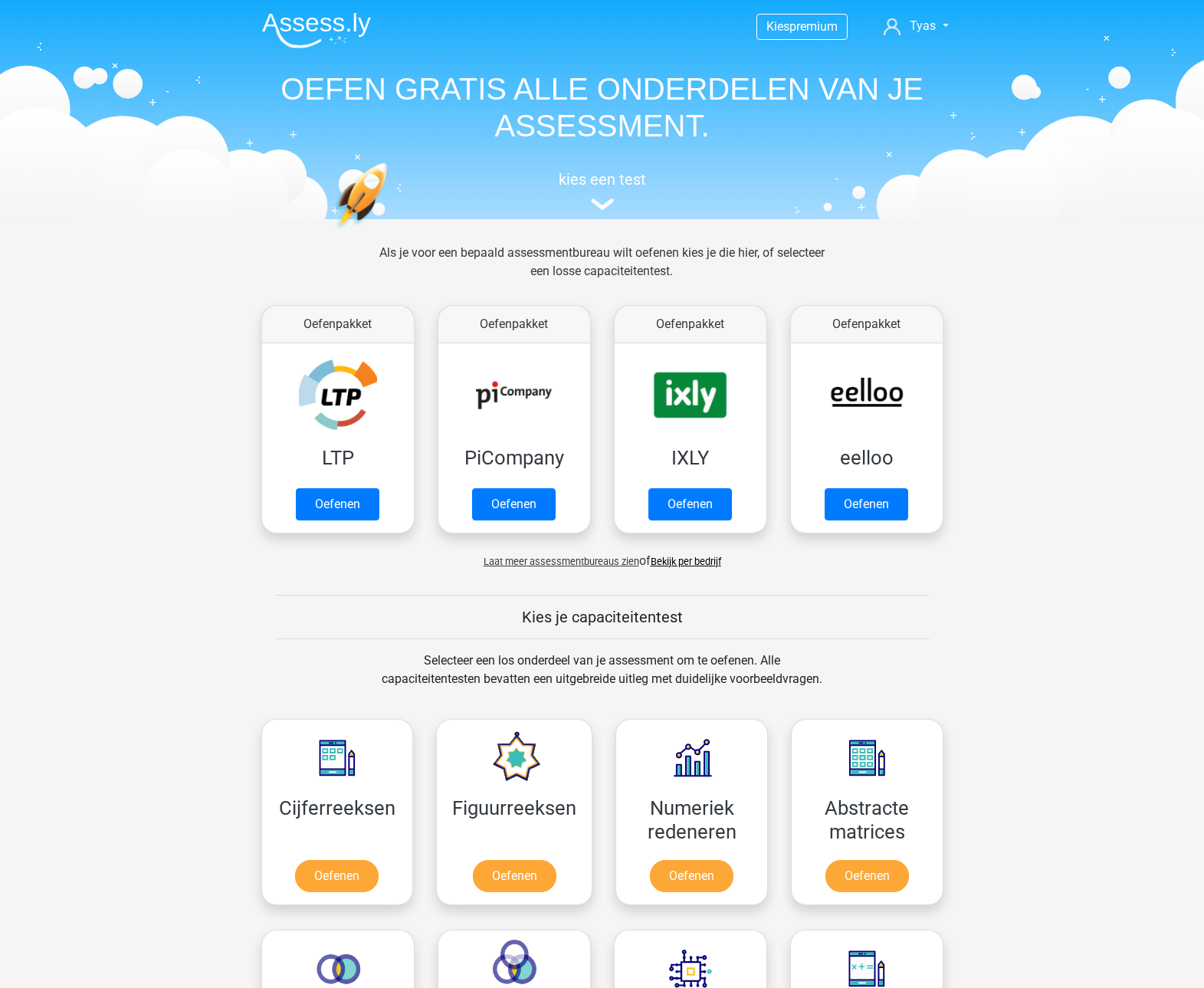 This screenshot has height=988, width=1204. What do you see at coordinates (602, 555) in the screenshot?
I see `div: of` at bounding box center [602, 555].